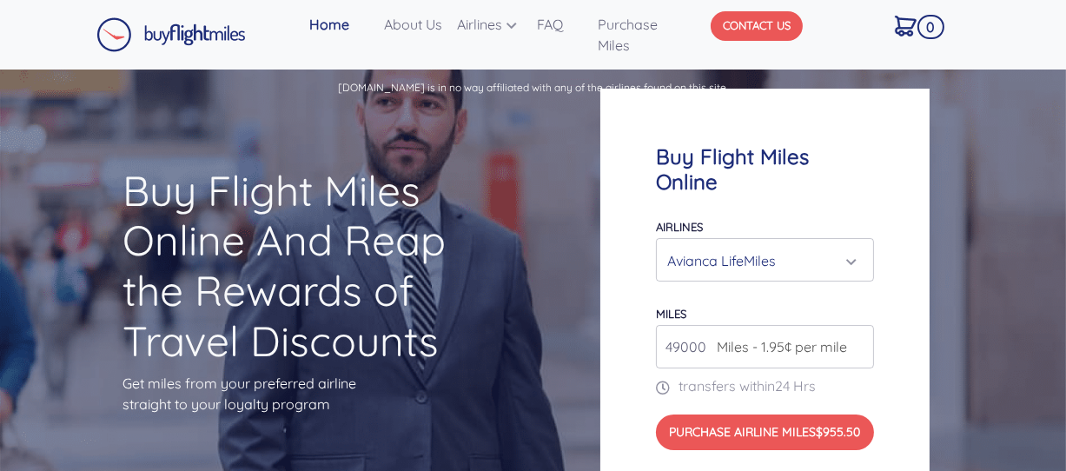 The image size is (1066, 471). Describe the element at coordinates (414, 24) in the screenshot. I see `a: About Us` at that location.